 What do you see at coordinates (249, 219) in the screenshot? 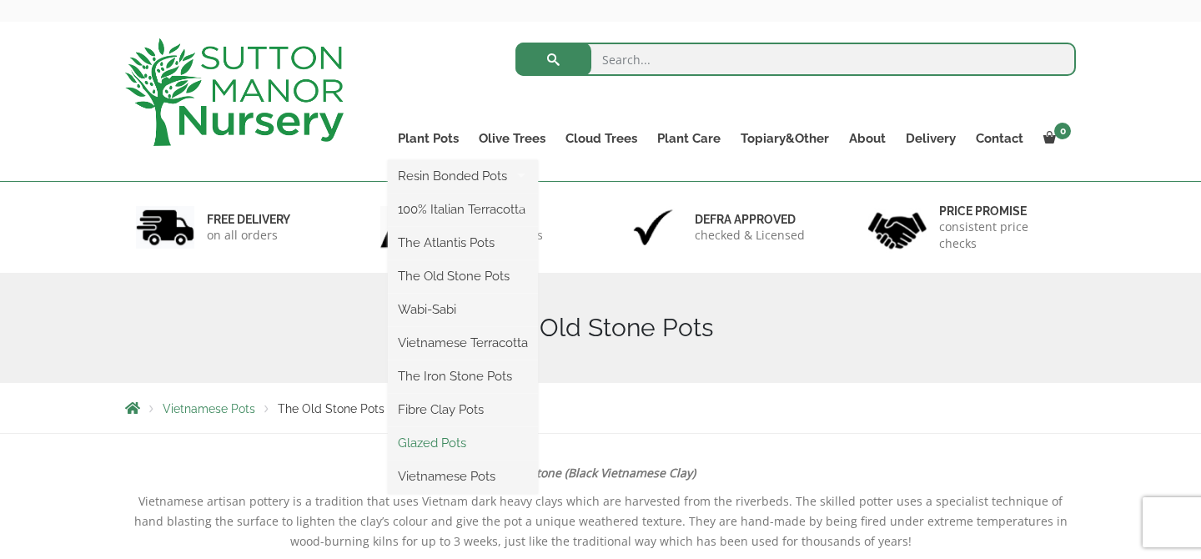
I see `h6: FREE DELIVERY` at bounding box center [249, 219].